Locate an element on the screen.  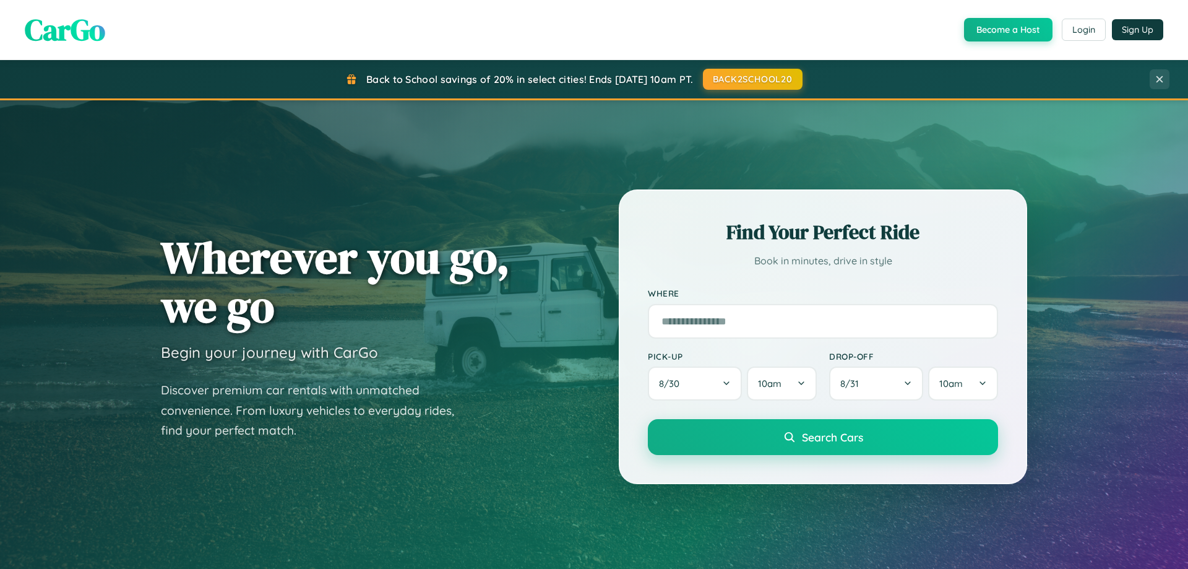
span: Search Cars is located at coordinates (832, 437).